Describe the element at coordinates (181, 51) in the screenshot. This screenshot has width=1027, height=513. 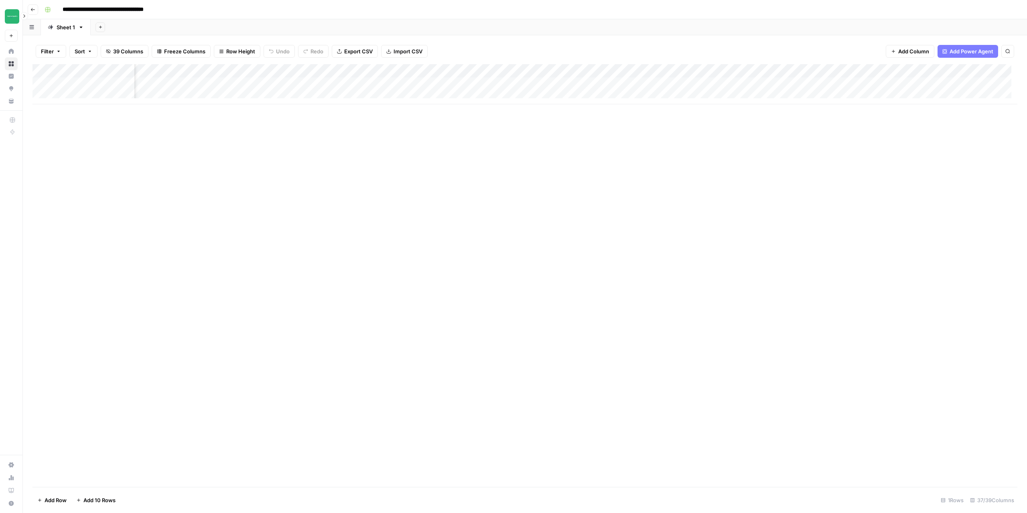
I see `button: Freeze Columns` at that location.